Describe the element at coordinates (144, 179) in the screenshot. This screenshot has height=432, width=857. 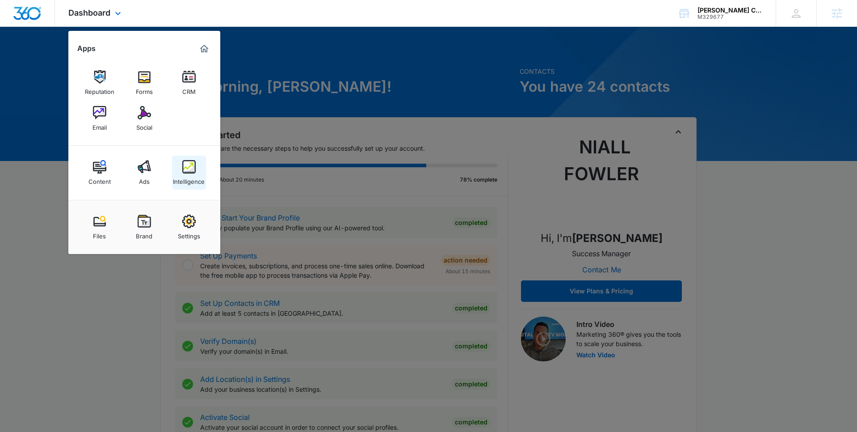
I see `div: Ads` at that location.